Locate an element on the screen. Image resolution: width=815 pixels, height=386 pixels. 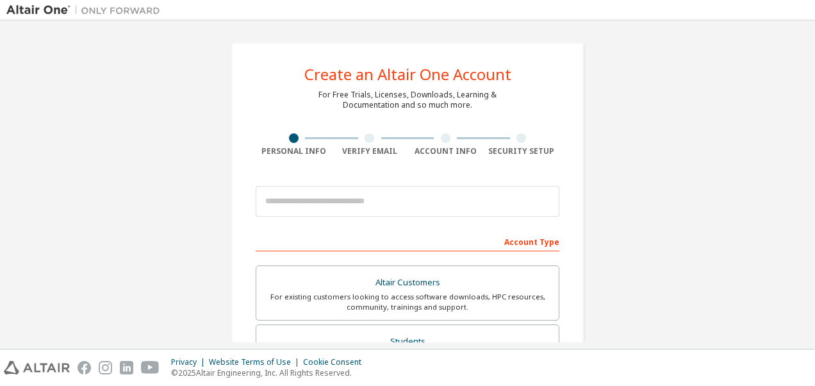
img: linkedin.svg is located at coordinates (126, 367).